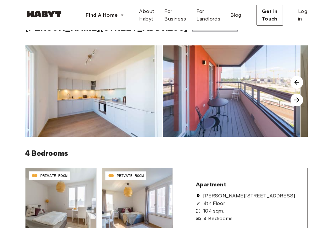  Describe the element at coordinates (175, 15) in the screenshot. I see `span: For Business` at that location.